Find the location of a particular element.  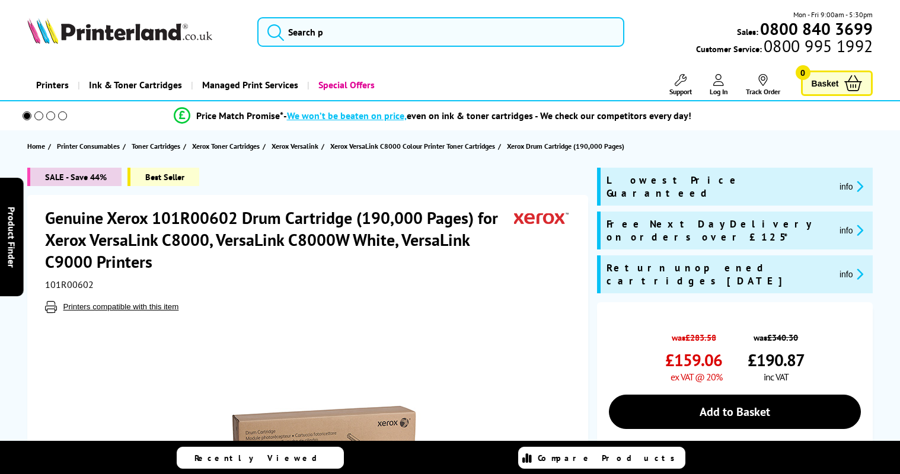

span: Toner Cartridges is located at coordinates (156, 146).